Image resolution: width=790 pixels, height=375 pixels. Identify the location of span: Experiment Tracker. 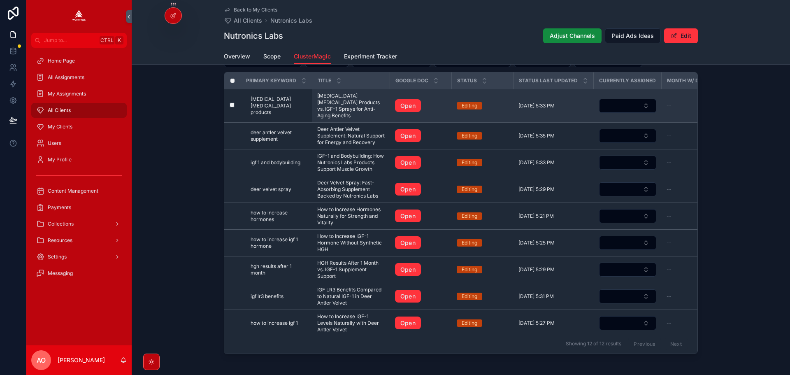
(370, 56).